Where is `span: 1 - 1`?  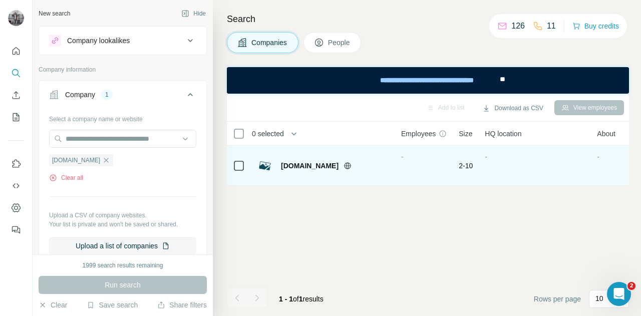
span: 1 - 1 is located at coordinates (286, 299).